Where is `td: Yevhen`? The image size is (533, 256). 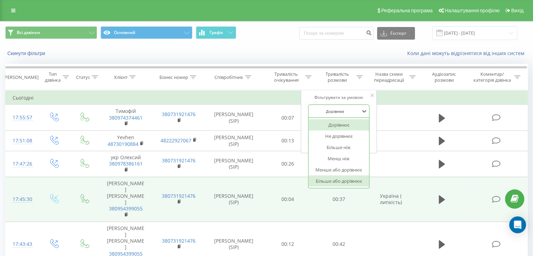 td: Yevhen is located at coordinates (126, 141).